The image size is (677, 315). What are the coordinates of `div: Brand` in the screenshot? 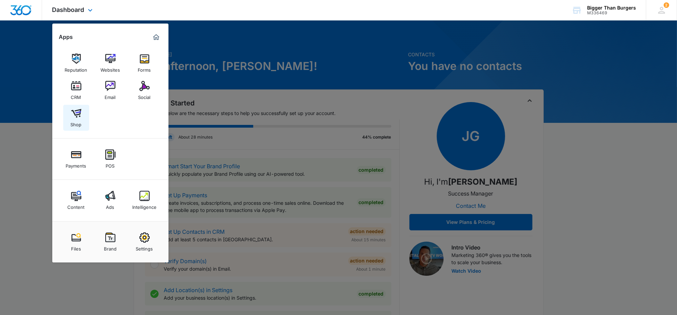 It's located at (110, 247).